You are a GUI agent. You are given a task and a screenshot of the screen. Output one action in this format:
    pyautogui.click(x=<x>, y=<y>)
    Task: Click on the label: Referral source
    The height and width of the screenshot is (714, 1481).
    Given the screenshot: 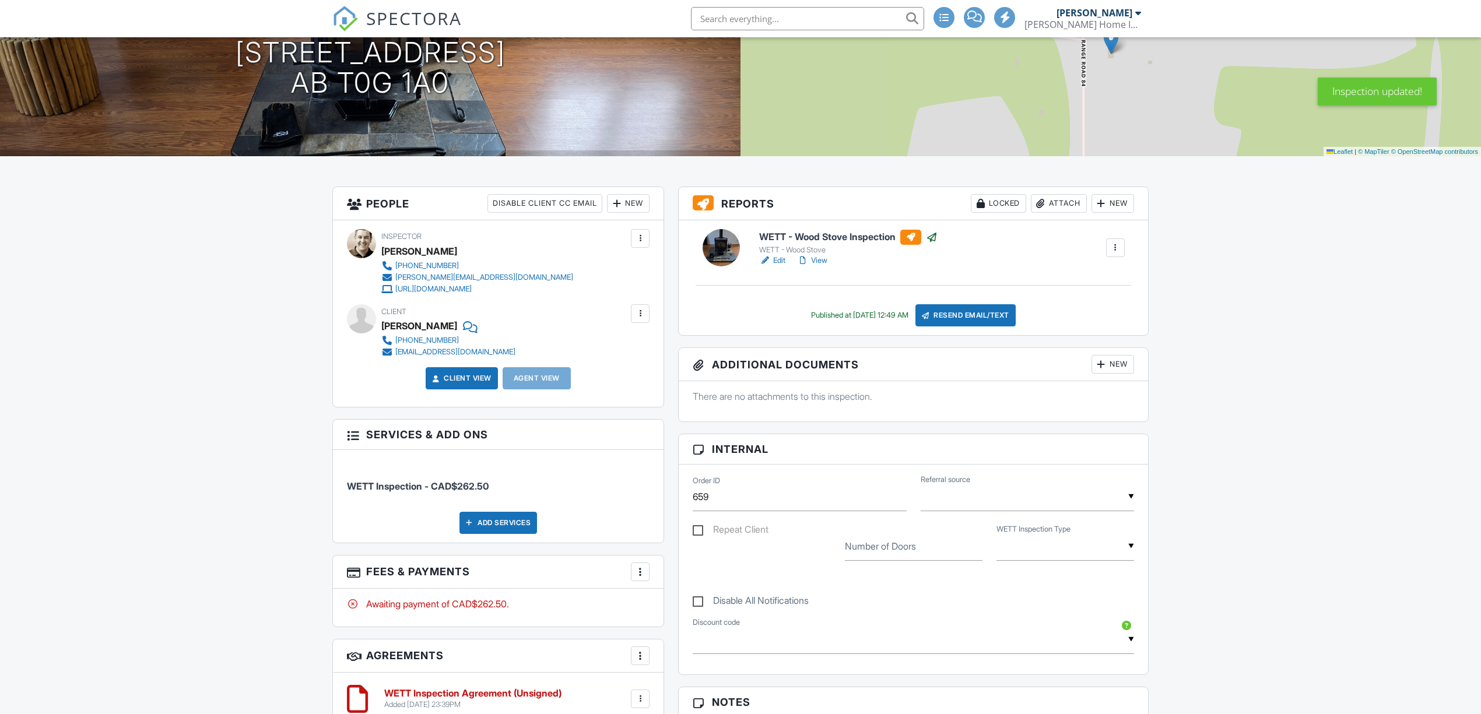 What is the action you would take?
    pyautogui.click(x=945, y=480)
    